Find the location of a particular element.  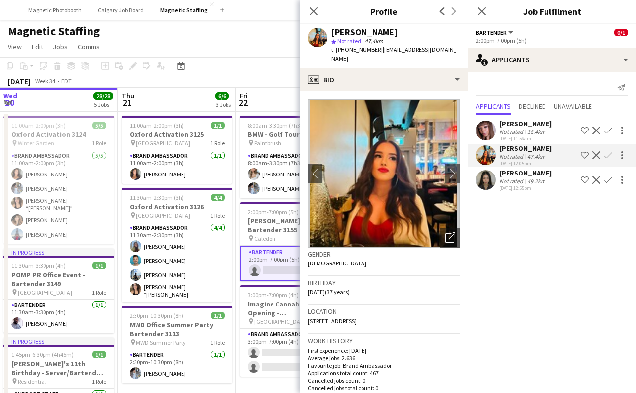

span: Residential is located at coordinates (32, 381).